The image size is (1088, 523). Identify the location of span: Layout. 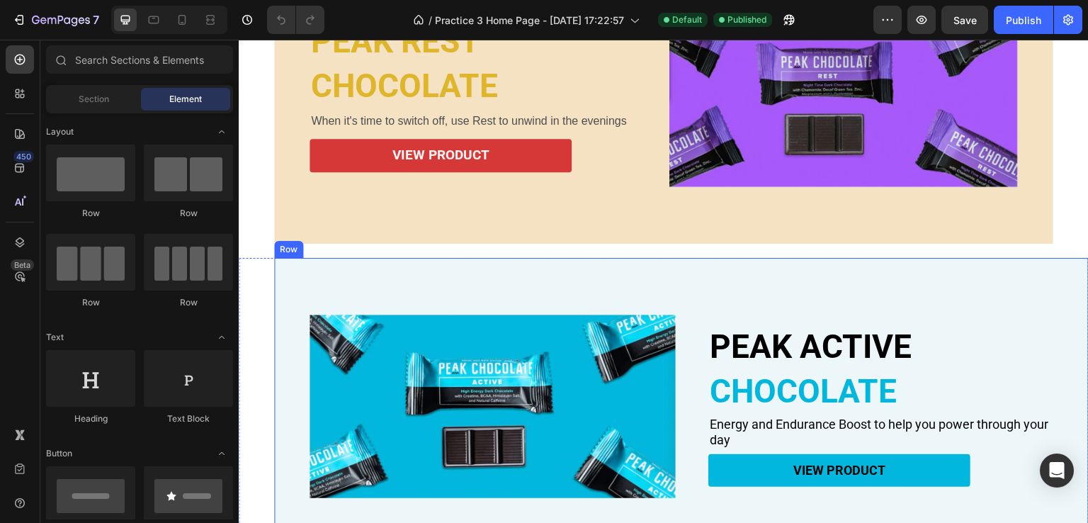
(59, 132).